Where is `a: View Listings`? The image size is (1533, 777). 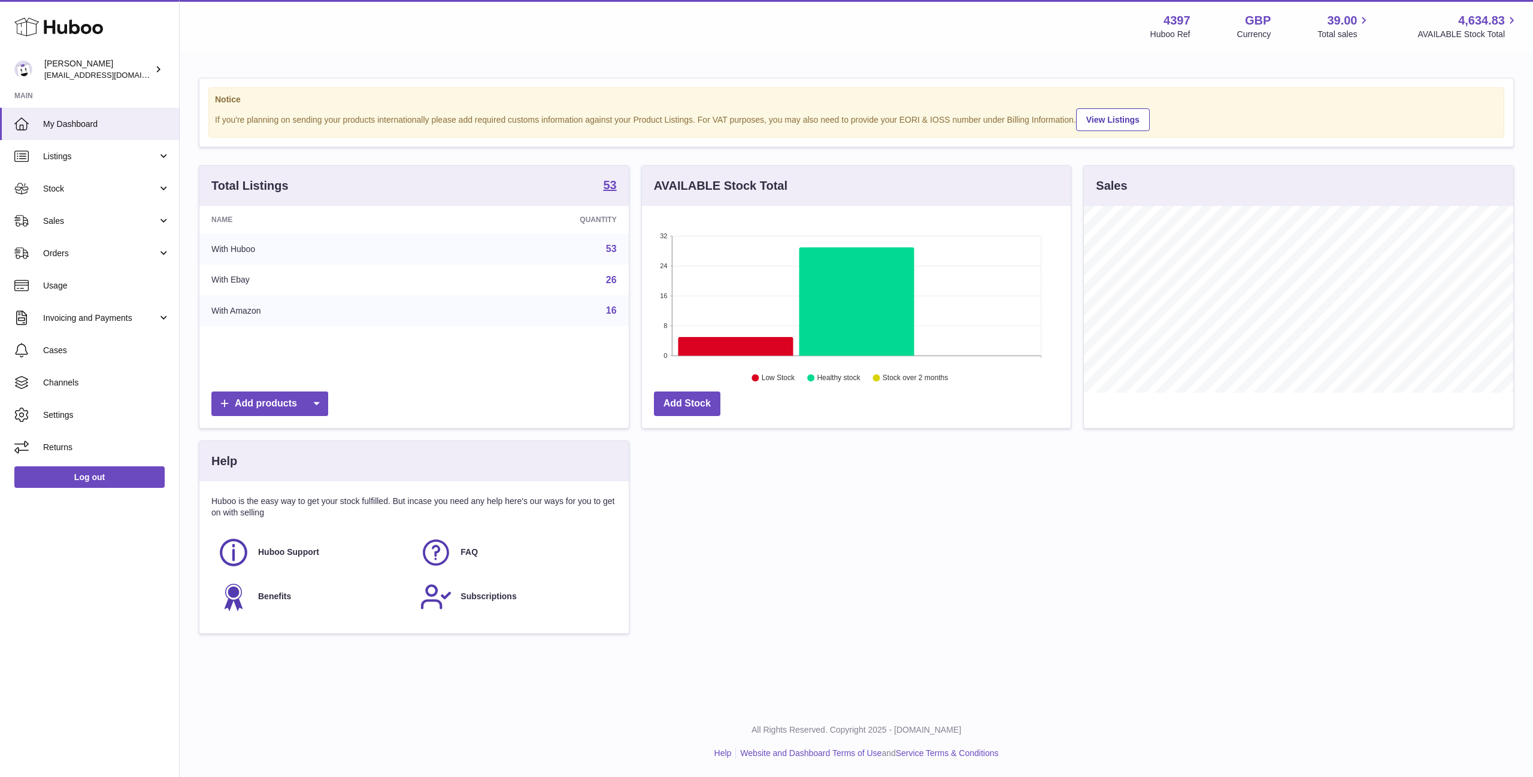
a: View Listings is located at coordinates (1113, 120).